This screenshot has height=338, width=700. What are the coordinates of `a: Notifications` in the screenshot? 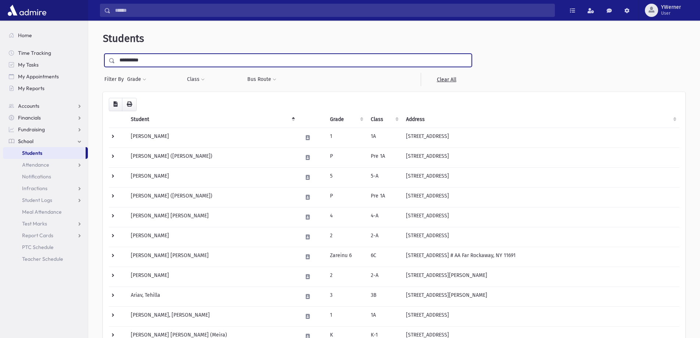 It's located at (45, 176).